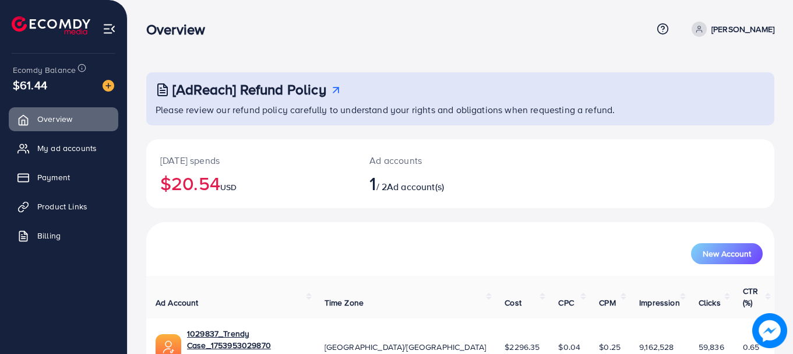 This screenshot has width=793, height=354. Describe the element at coordinates (522, 347) in the screenshot. I see `span: $2296.35` at that location.